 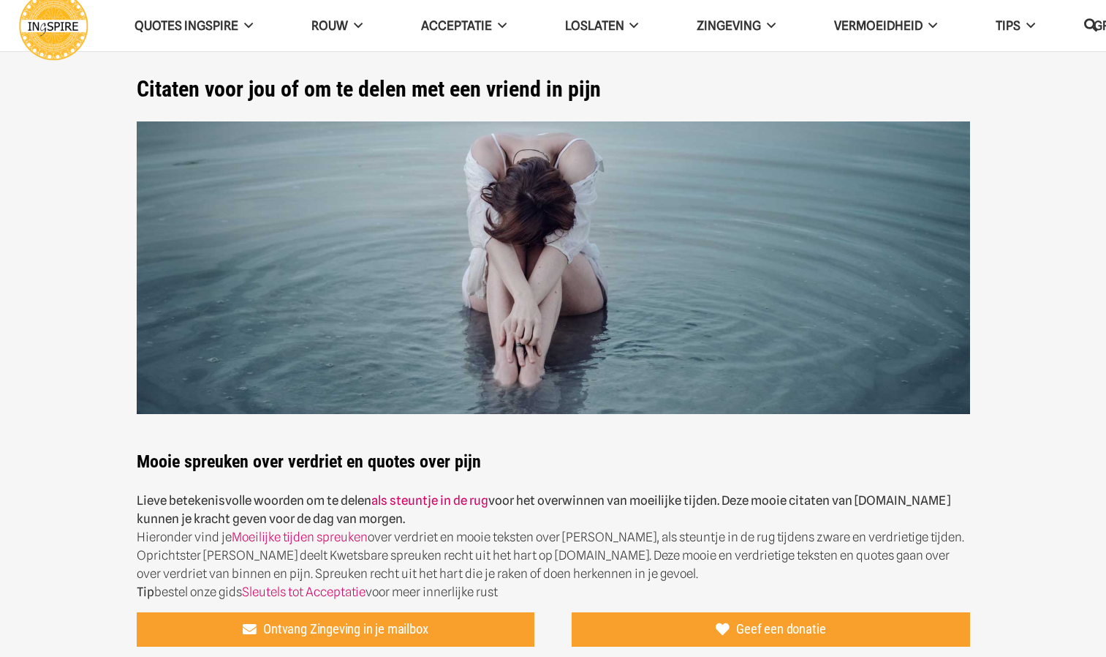 I want to click on a: Loslaten, so click(x=602, y=26).